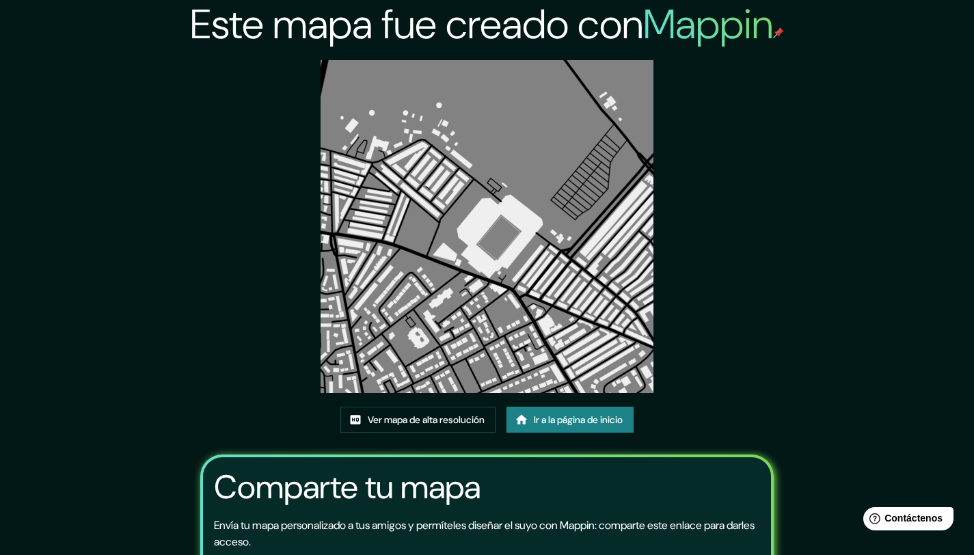 The image size is (974, 555). What do you see at coordinates (417, 419) in the screenshot?
I see `a: Ver mapa de alta resolución` at bounding box center [417, 419].